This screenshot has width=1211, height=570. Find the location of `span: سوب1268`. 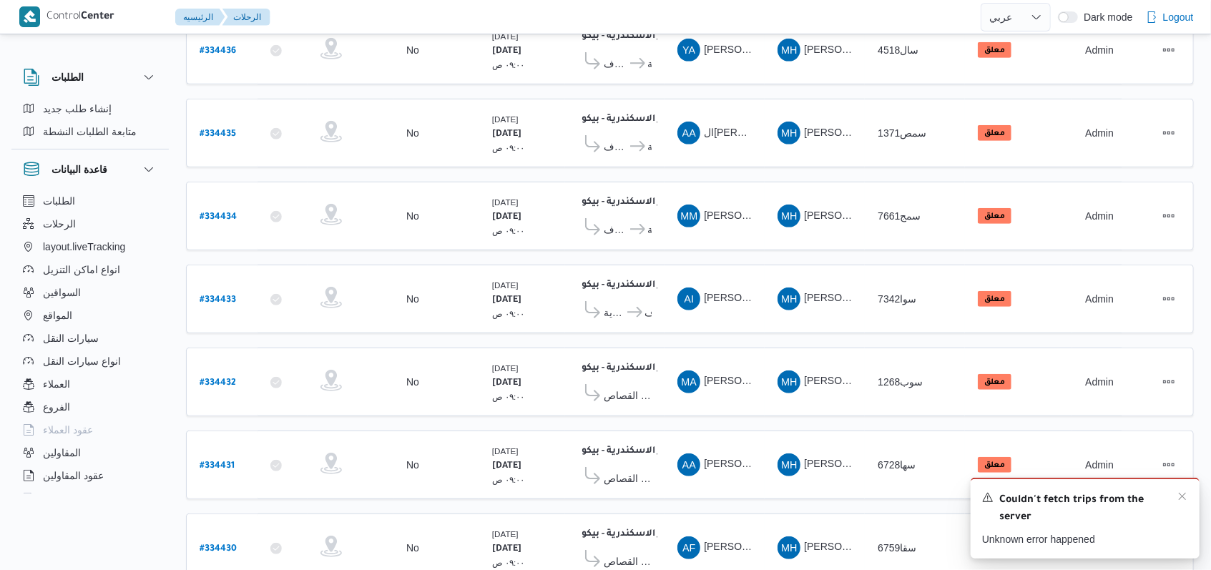

span: سوب1268 is located at coordinates (900, 382).